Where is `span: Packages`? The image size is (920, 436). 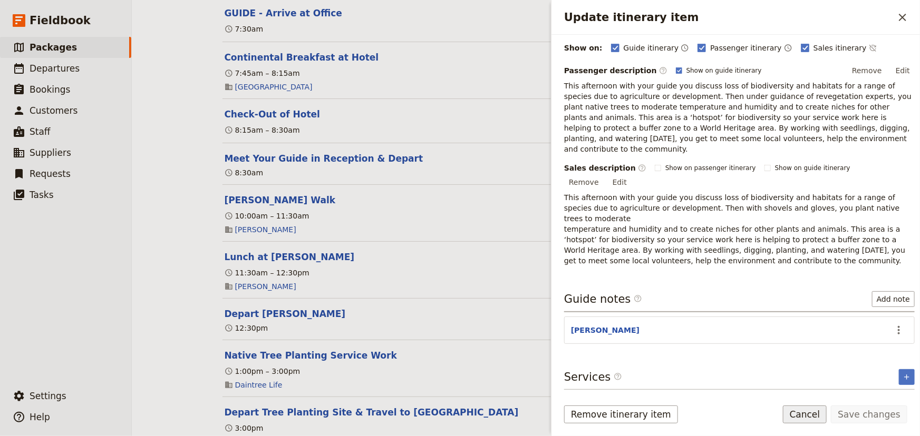 span: Packages is located at coordinates (53, 47).